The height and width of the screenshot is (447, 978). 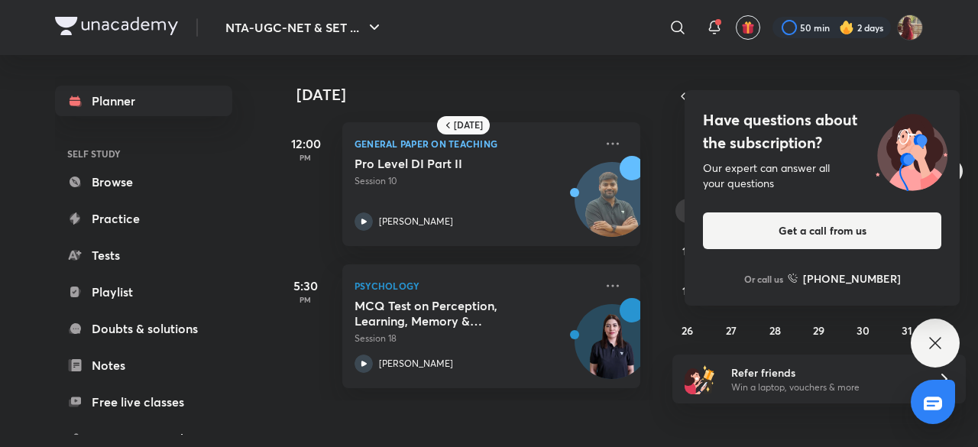 What do you see at coordinates (306, 286) in the screenshot?
I see `h5: 5:30` at bounding box center [306, 286].